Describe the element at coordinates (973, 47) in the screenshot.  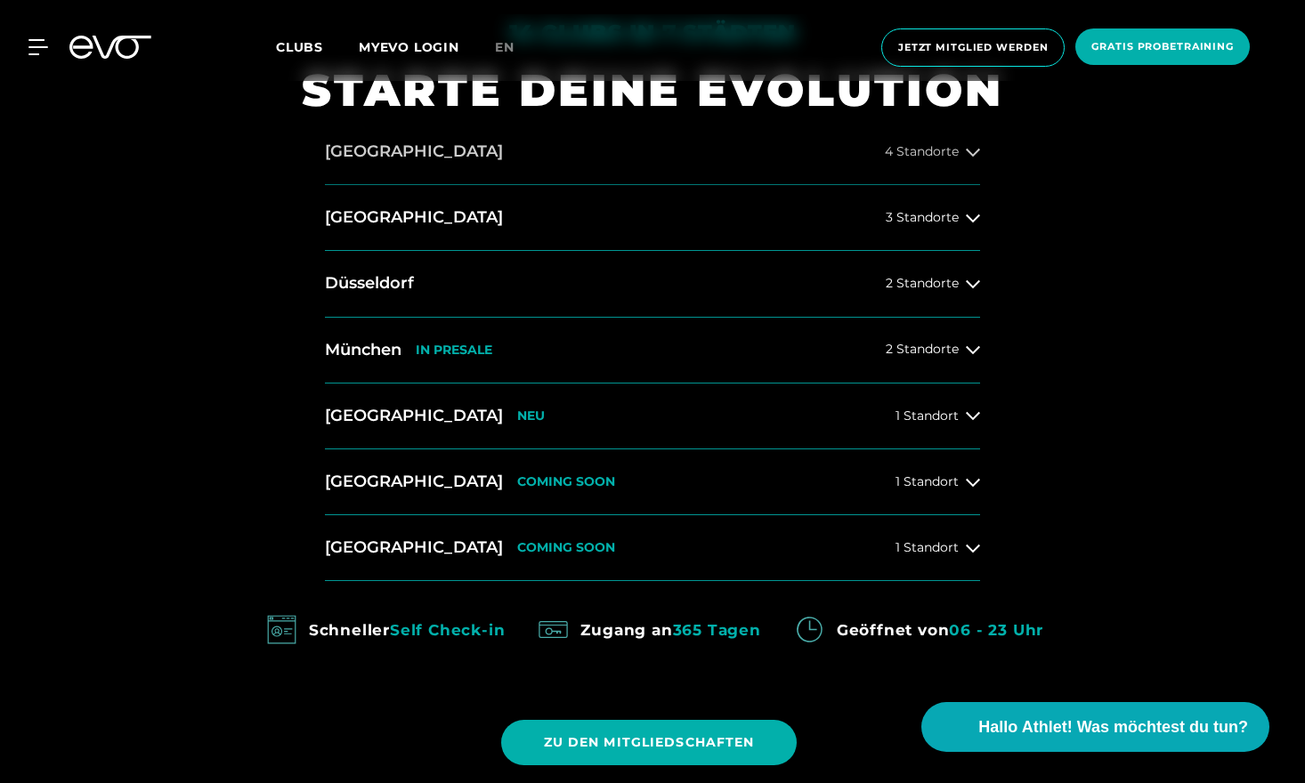
I see `a: Jetzt Mitglied werden` at that location.